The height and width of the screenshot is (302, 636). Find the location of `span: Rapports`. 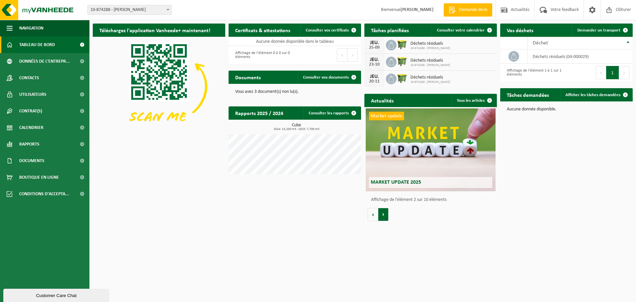

span: Rapports is located at coordinates (29, 144).